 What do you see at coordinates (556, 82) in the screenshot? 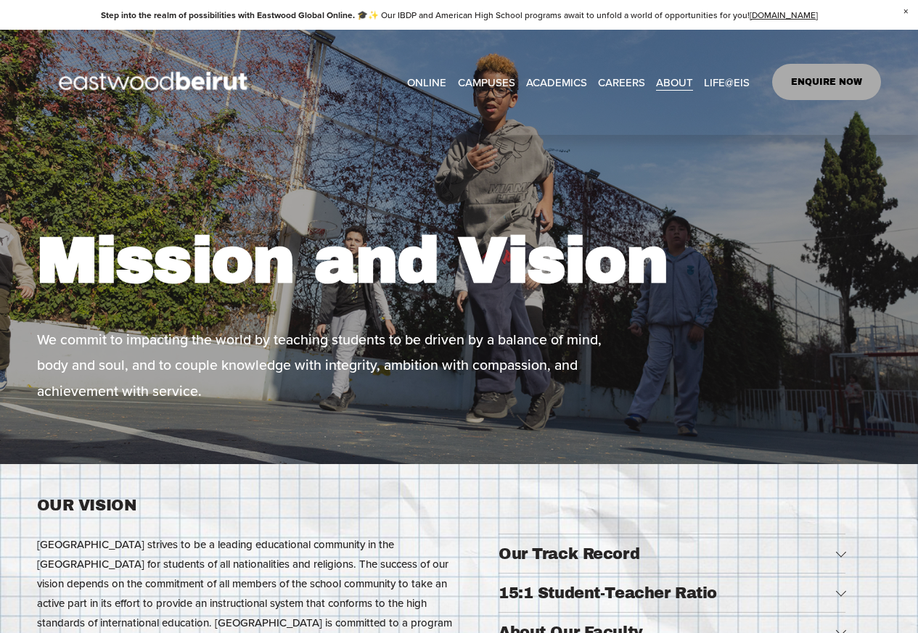
I see `span: ACADEMICS` at bounding box center [556, 82].